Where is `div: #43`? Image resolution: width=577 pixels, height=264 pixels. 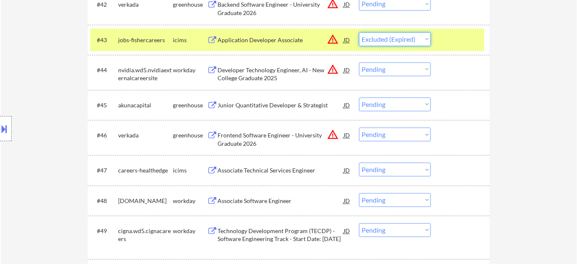
div: #43 is located at coordinates (104, 40).